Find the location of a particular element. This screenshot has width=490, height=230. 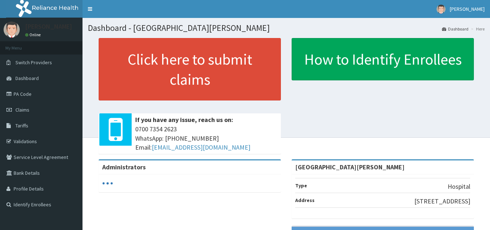

svg: audio-loading is located at coordinates (108, 183).